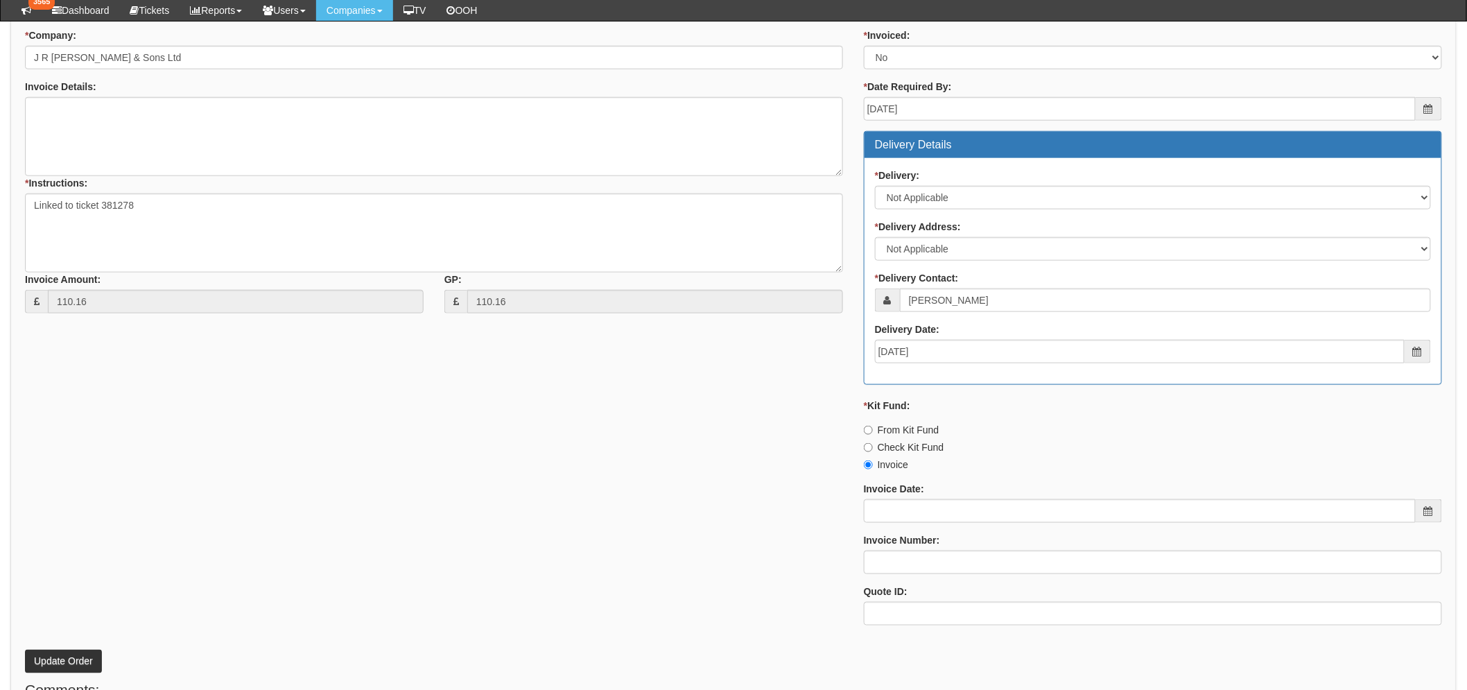 Image resolution: width=1467 pixels, height=690 pixels. I want to click on label: Kit Fund:, so click(887, 406).